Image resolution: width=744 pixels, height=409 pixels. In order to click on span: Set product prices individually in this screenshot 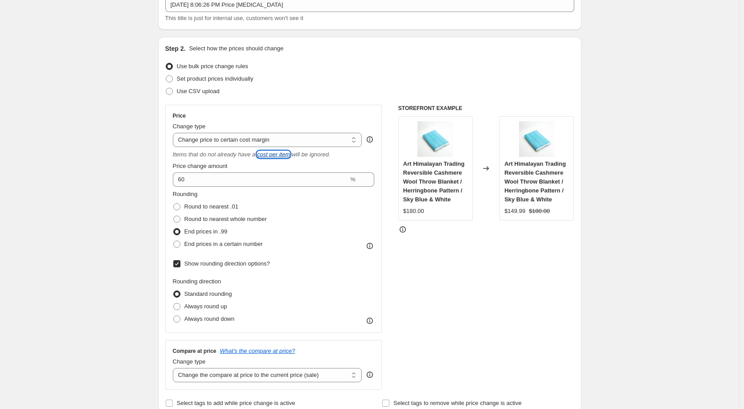, I will do `click(215, 78)`.